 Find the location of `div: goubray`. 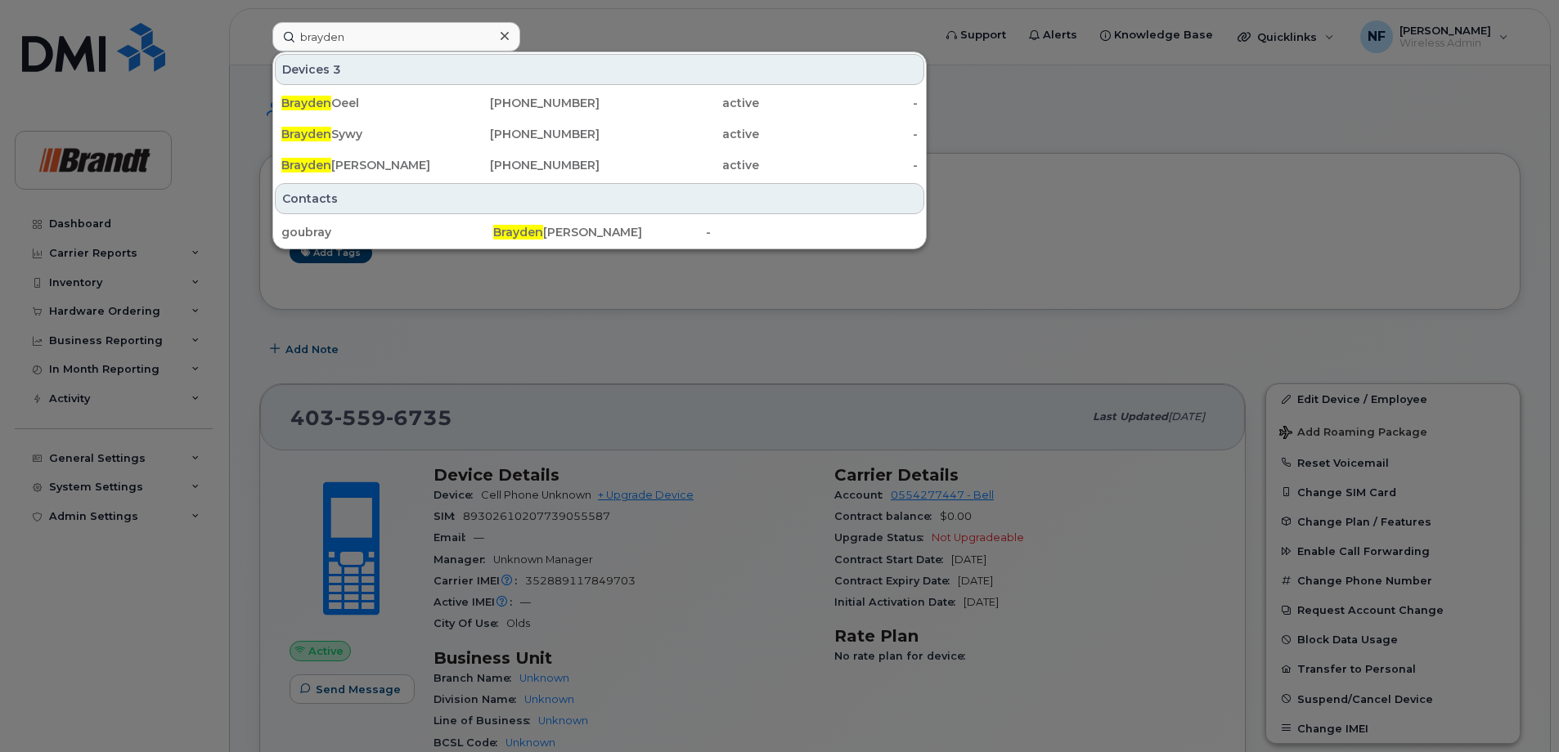

div: goubray is located at coordinates (387, 232).